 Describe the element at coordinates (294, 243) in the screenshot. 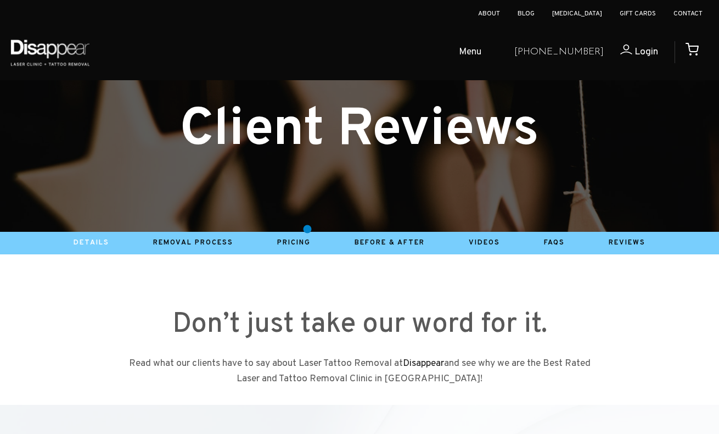

I see `a: Pricing` at that location.